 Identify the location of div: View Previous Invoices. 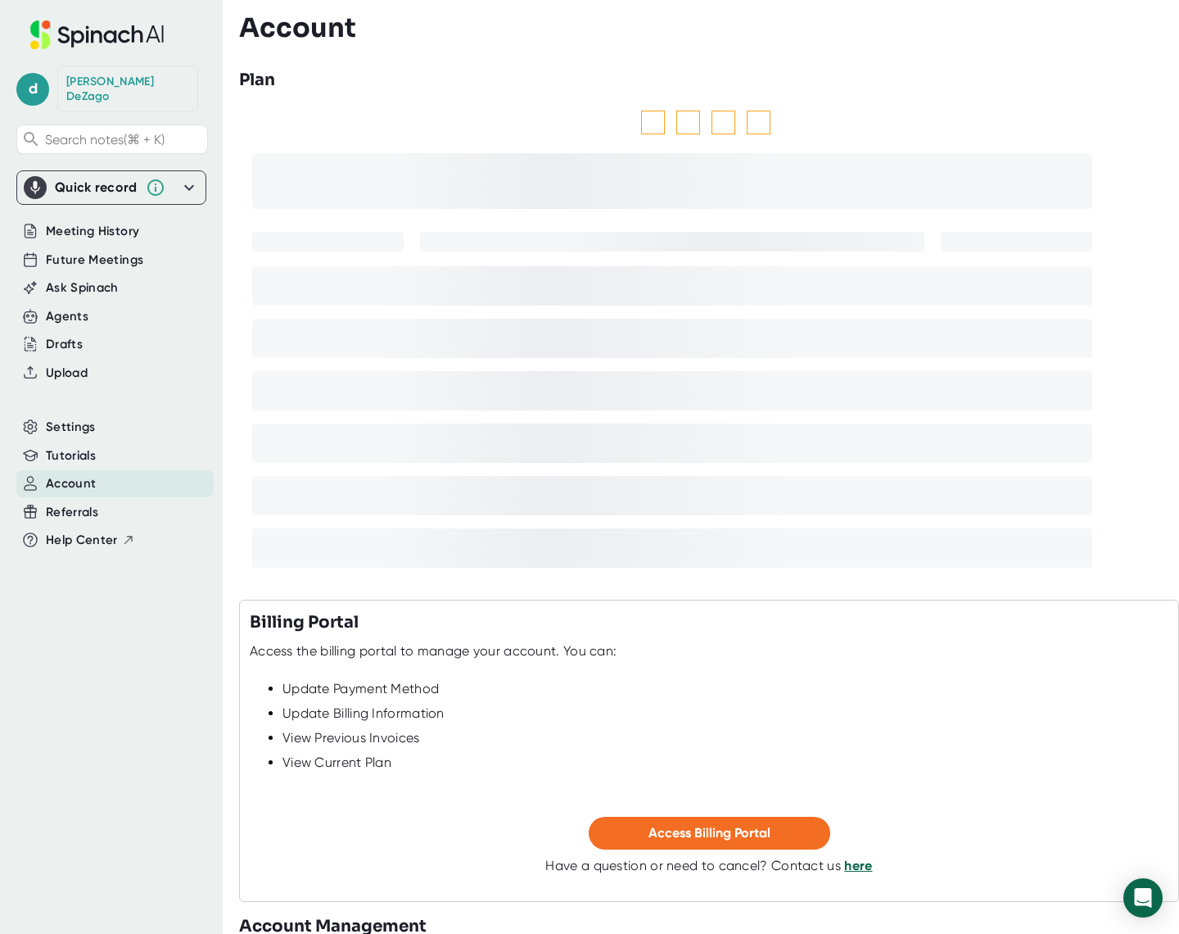
(726, 738).